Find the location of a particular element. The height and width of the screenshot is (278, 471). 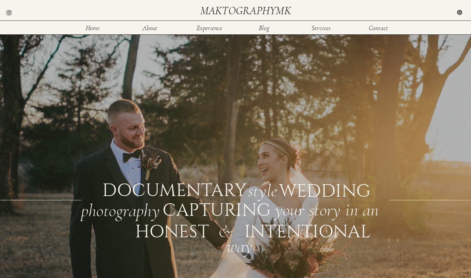

div: your story in an is located at coordinates (331, 209).